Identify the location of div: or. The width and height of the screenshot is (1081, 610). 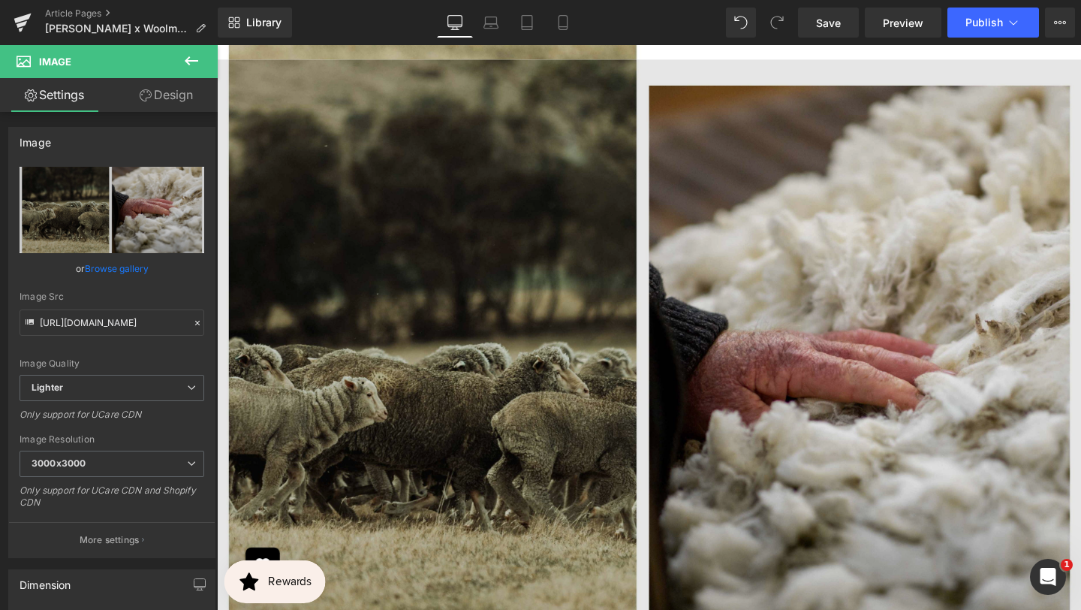
(112, 268).